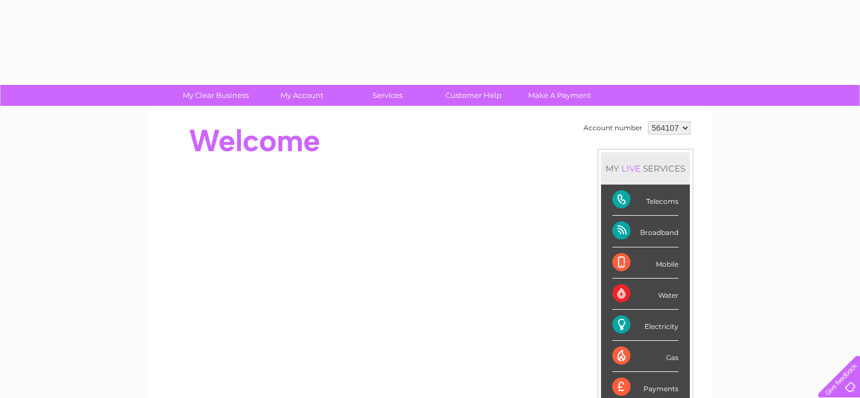 The image size is (860, 398). What do you see at coordinates (645, 293) in the screenshot?
I see `div: Water` at bounding box center [645, 293].